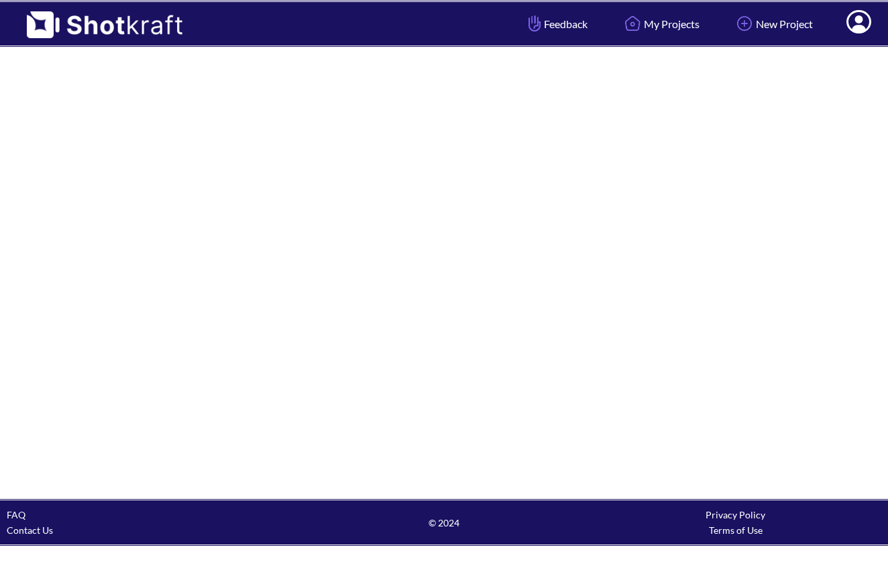 The height and width of the screenshot is (576, 888). What do you see at coordinates (735, 515) in the screenshot?
I see `div: Privacy Policy` at bounding box center [735, 515].